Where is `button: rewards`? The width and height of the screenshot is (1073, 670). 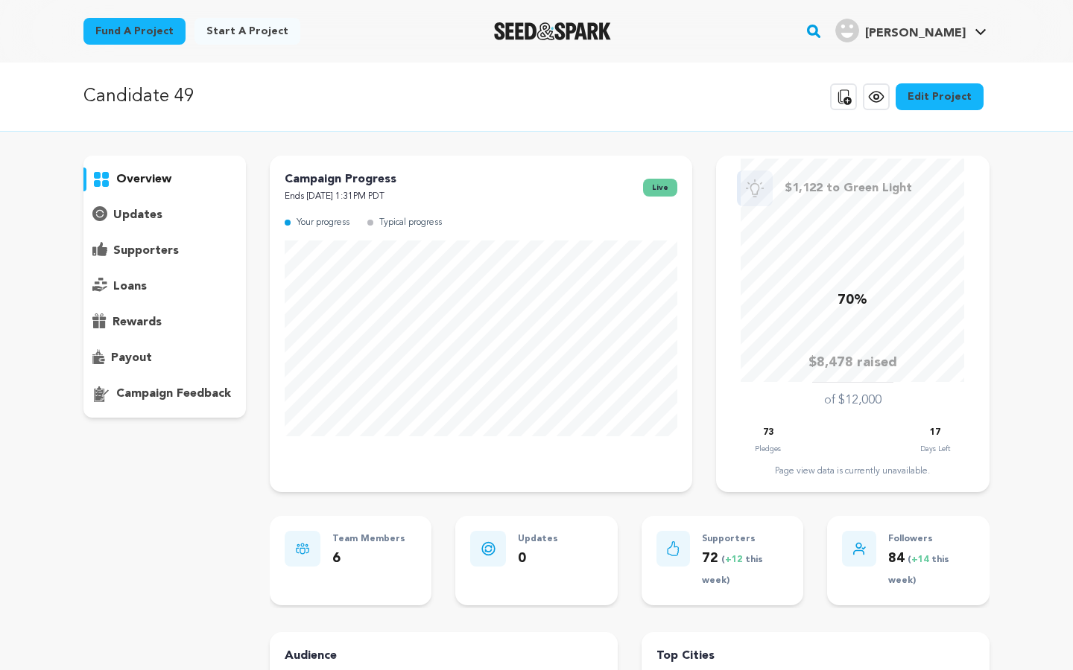
button: rewards is located at coordinates (165, 323).